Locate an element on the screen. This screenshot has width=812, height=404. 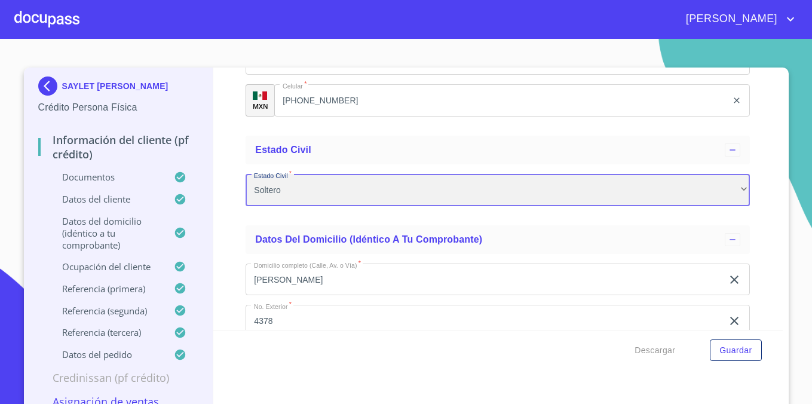
div: Datos del domicilio (idéntico a tu comprobante) is located at coordinates (498, 240).